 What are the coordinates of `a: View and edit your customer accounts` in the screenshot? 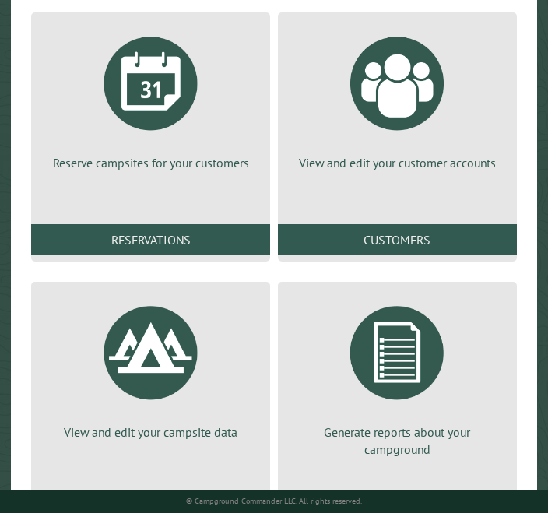 It's located at (397, 98).